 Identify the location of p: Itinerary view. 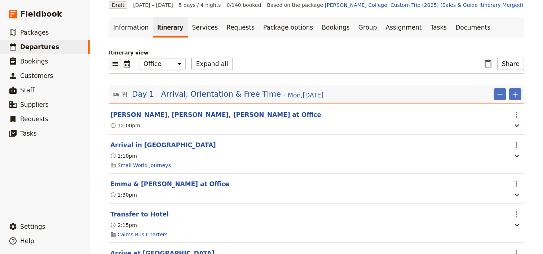
(317, 53).